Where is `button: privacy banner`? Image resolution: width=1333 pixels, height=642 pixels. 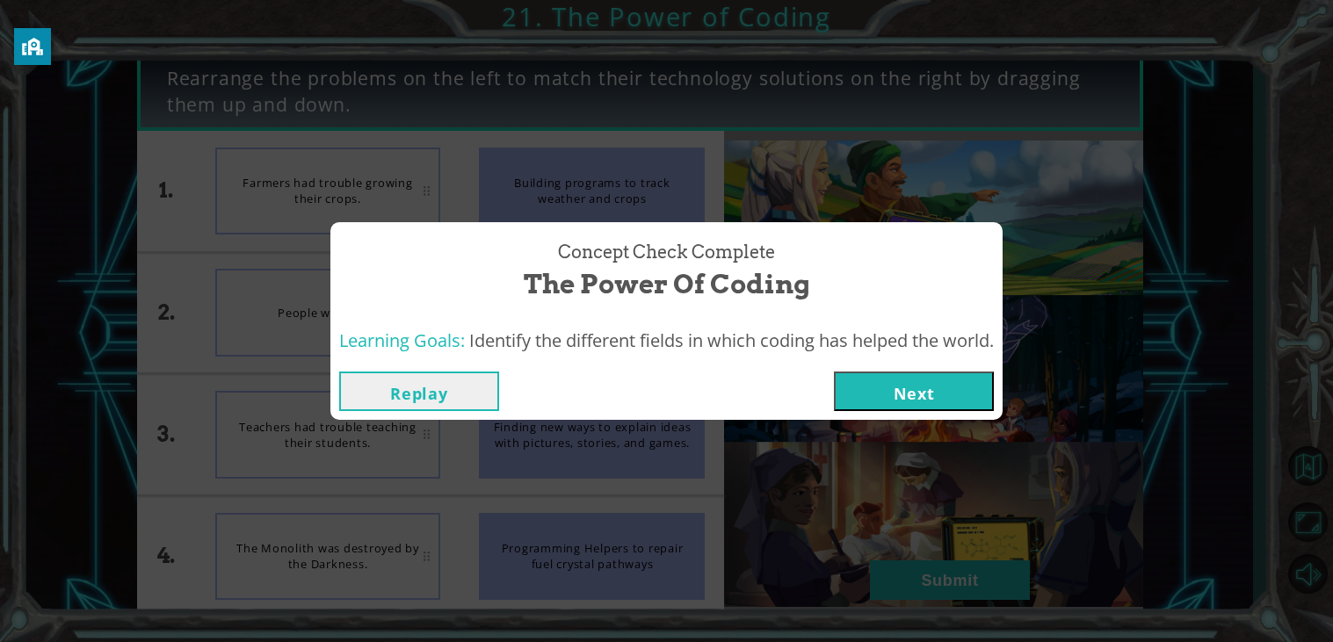
button: privacy banner is located at coordinates (33, 47).